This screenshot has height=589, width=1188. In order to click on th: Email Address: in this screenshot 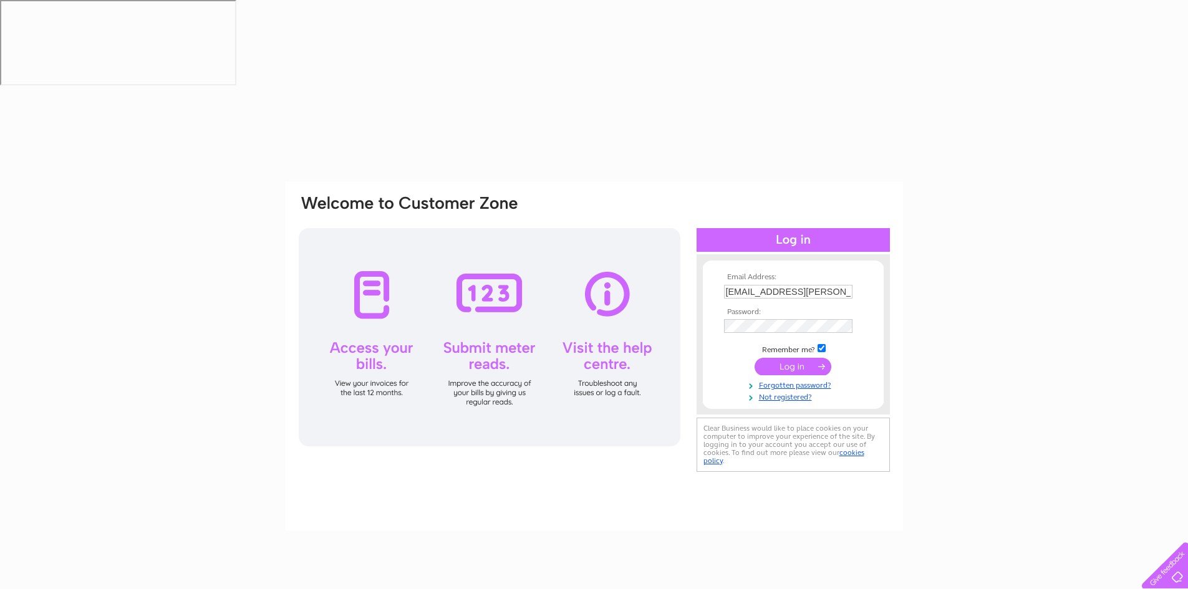, I will do `click(793, 277)`.